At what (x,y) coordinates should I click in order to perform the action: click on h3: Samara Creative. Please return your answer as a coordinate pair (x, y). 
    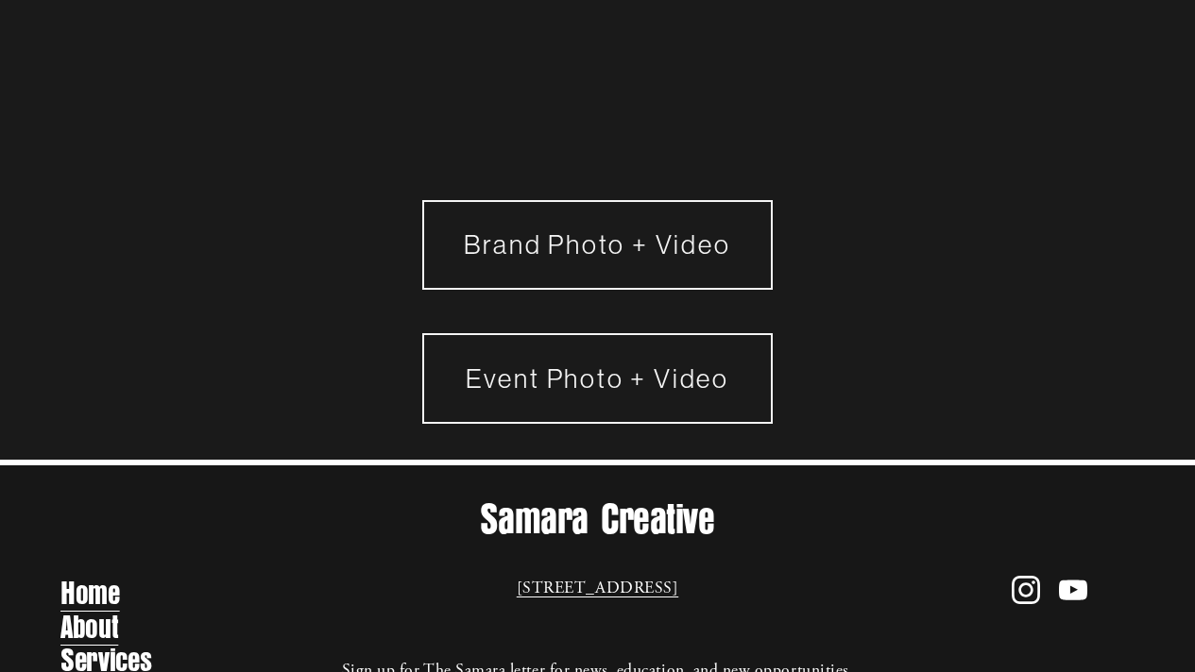
    Looking at the image, I should click on (597, 519).